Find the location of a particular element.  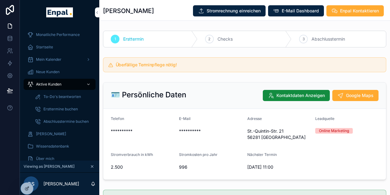

a: Mein Kalender is located at coordinates (60, 60).